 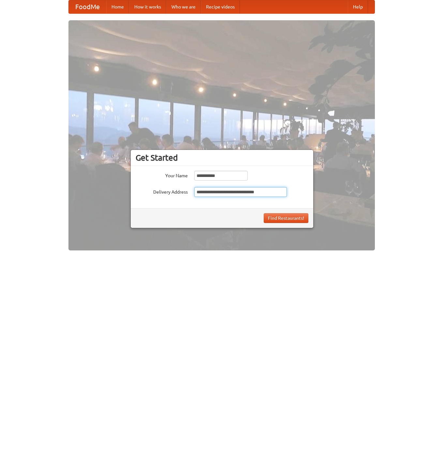 What do you see at coordinates (87, 7) in the screenshot?
I see `a: FoodMe` at bounding box center [87, 7].